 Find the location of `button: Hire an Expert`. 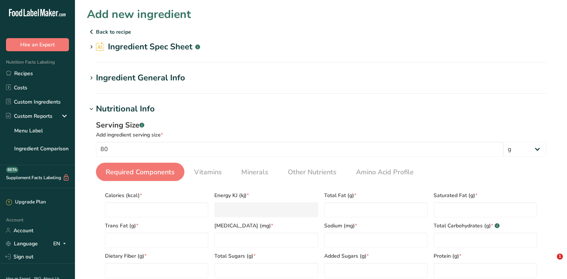

button: Hire an Expert is located at coordinates (37, 45).